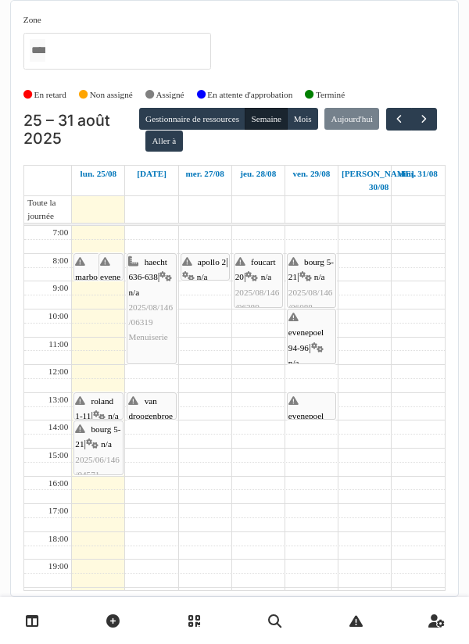 The width and height of the screenshot is (469, 644). Describe the element at coordinates (330, 94) in the screenshot. I see `label: Terminé` at that location.